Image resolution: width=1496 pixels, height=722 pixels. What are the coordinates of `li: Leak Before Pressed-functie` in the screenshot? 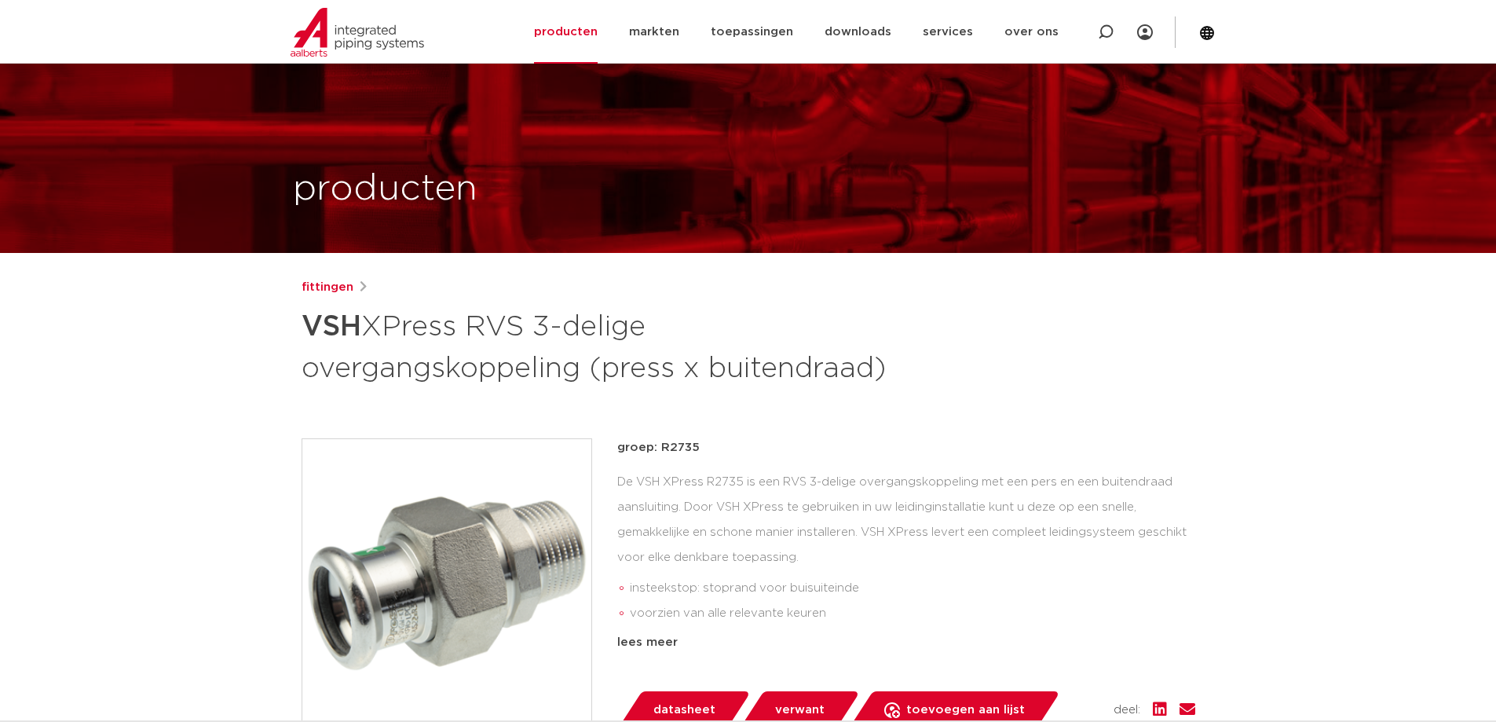 It's located at (913, 639).